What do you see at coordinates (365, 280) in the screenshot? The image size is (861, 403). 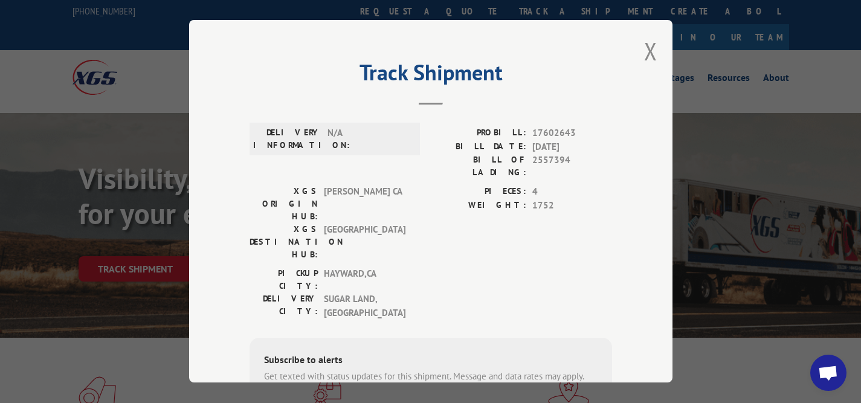 I see `span: HAYWARD , CA` at bounding box center [365, 280].